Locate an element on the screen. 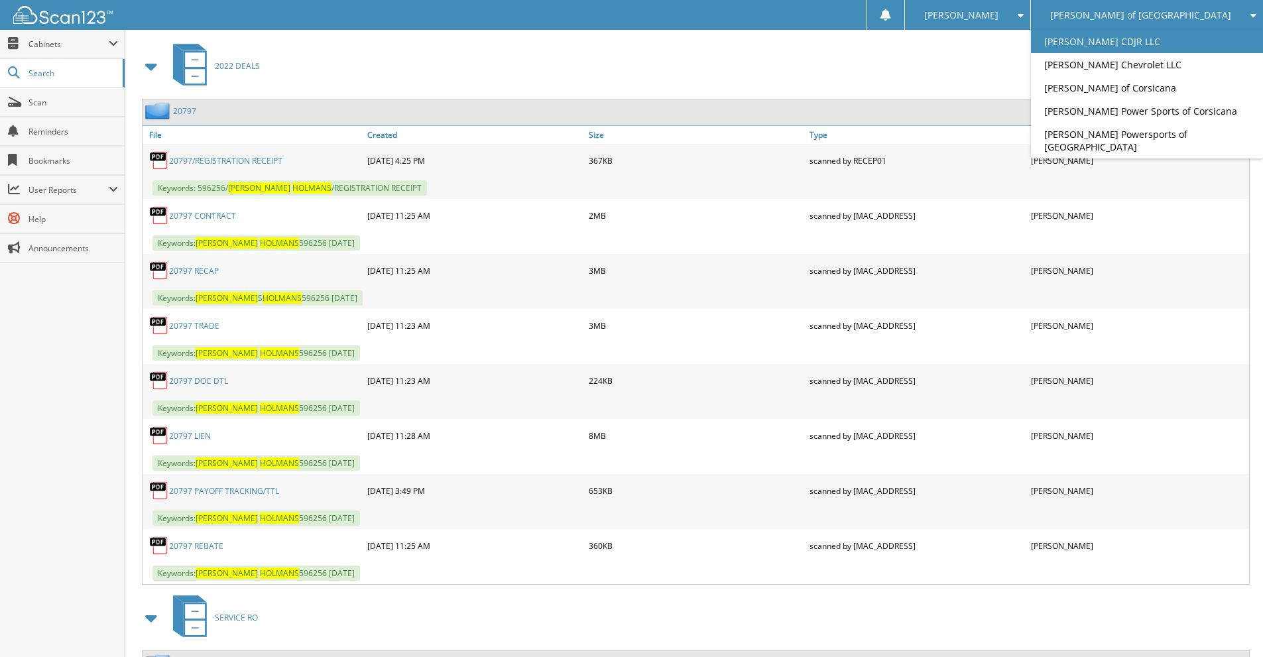 The height and width of the screenshot is (657, 1263). a: Type is located at coordinates (917, 135).